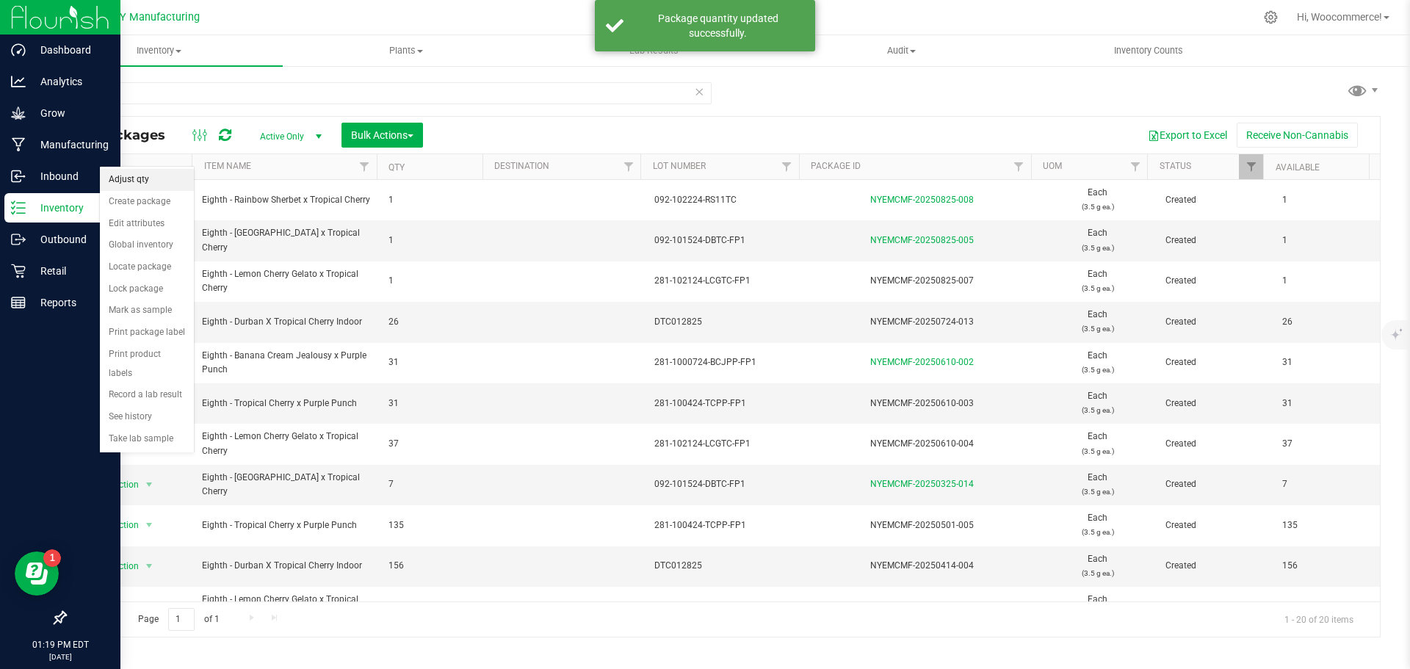  What do you see at coordinates (725, 362) in the screenshot?
I see `span: 281-1000724-BCJPP-FP1` at bounding box center [725, 362].